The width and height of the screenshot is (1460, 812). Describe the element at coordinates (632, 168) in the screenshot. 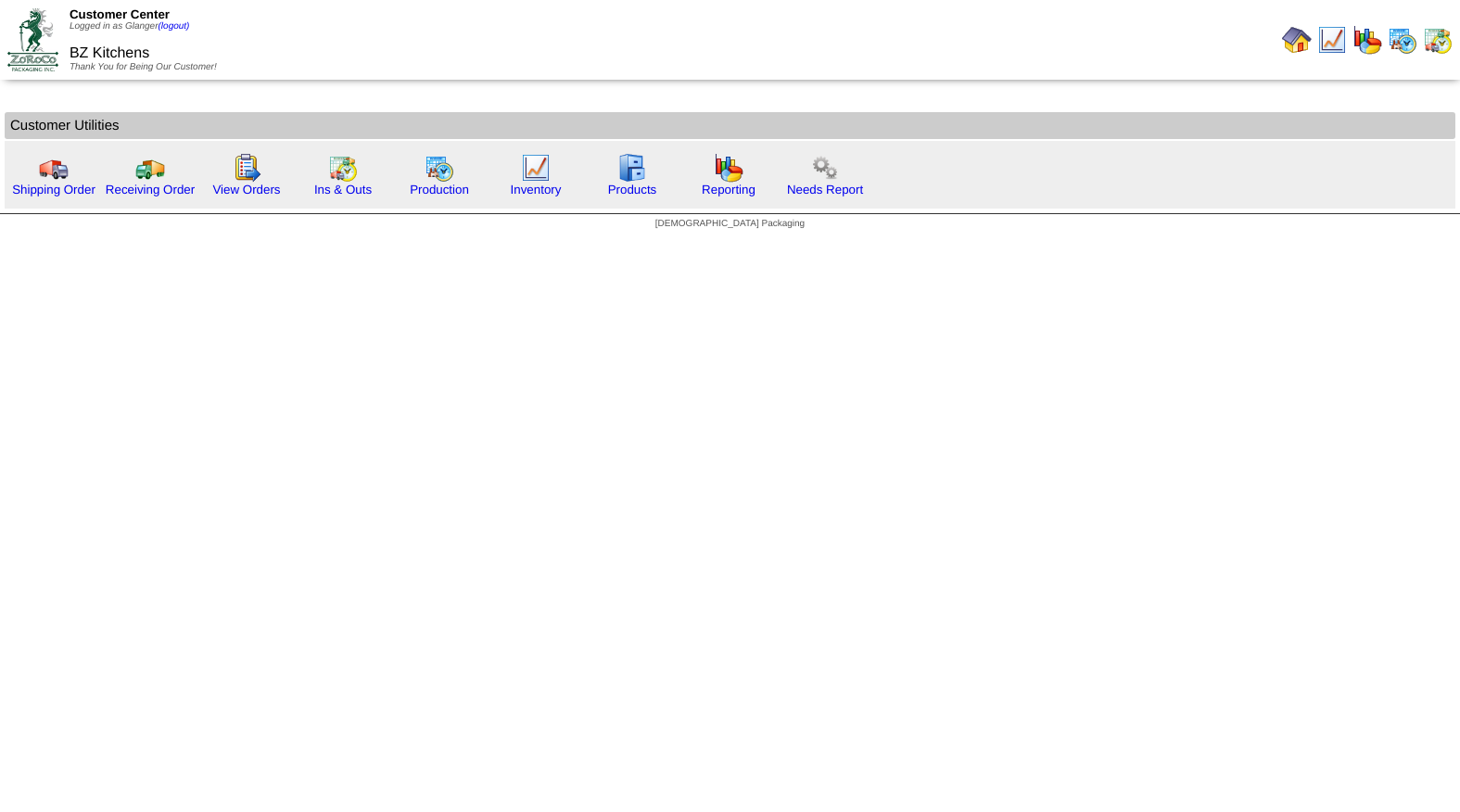

I see `img: cabinet.gif` at that location.